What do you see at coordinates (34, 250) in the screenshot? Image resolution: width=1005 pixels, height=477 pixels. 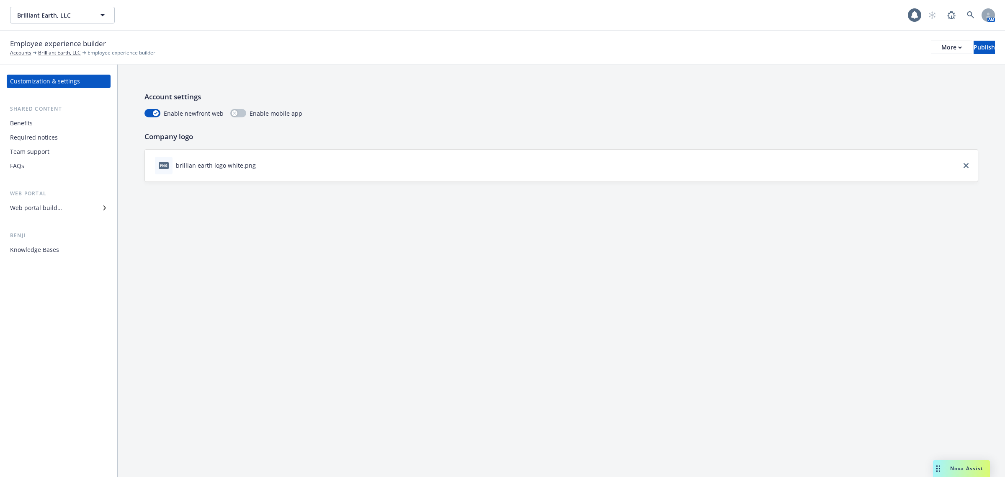 I see `div: Knowledge Bases` at bounding box center [34, 250].